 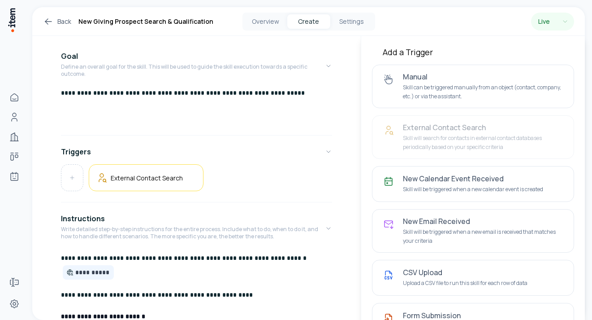 I want to click on h3: Add a Trigger, so click(x=473, y=52).